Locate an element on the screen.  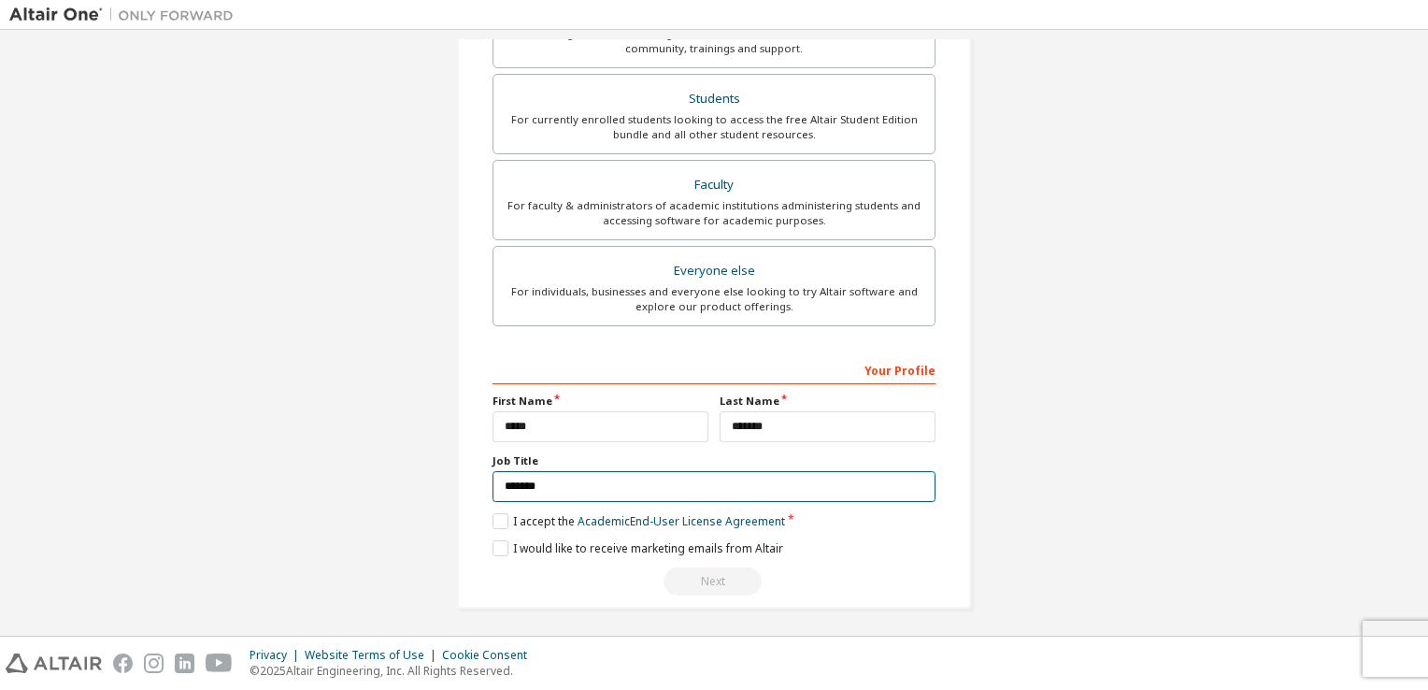
img: linkedin.svg is located at coordinates (184, 663).